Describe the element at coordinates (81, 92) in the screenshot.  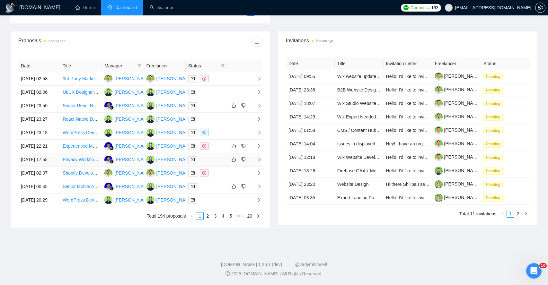
I see `td: UI/UX Designer Needed for Real Estate Agent App Redesign` at that location.